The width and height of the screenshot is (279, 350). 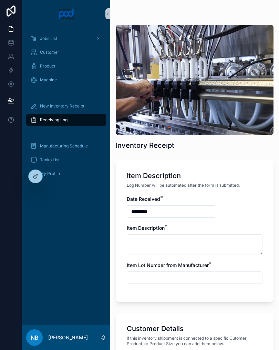 What do you see at coordinates (66, 173) in the screenshot?
I see `a: My Profile` at bounding box center [66, 173].